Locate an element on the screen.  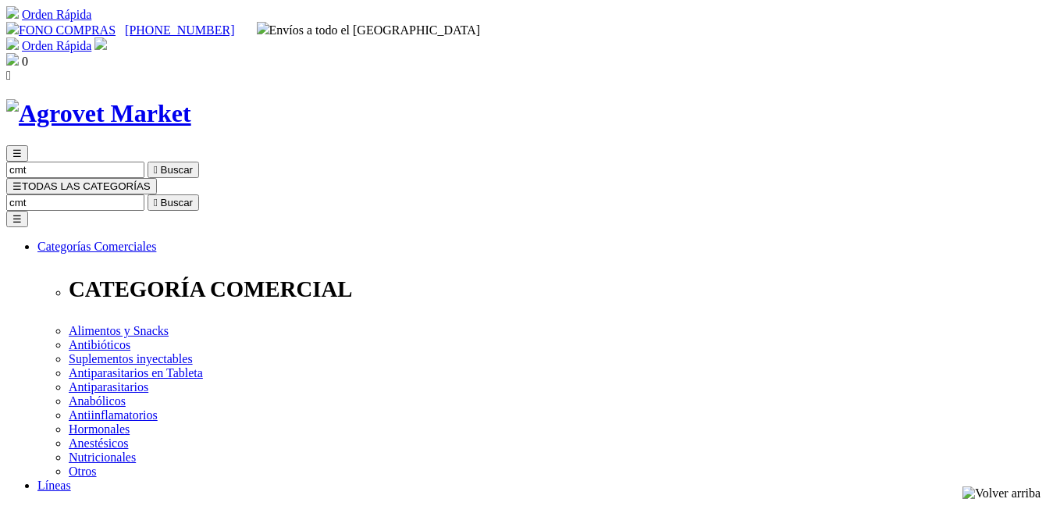
a: Hormonales is located at coordinates (99, 428).